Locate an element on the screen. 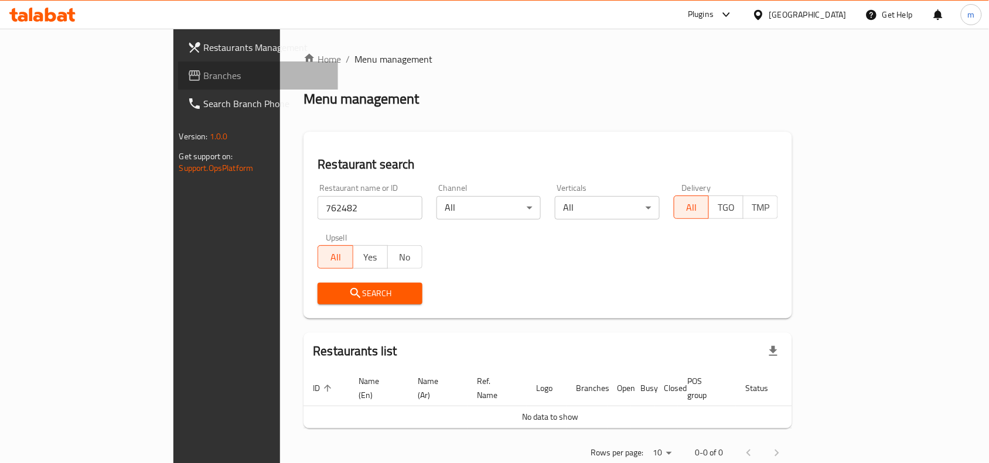  p: 0-0 of 0 is located at coordinates (709, 453).